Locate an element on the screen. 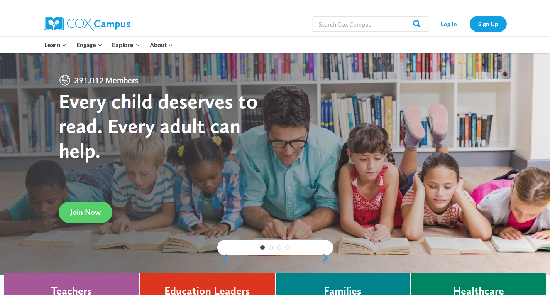 The image size is (550, 295). a: 2 is located at coordinates (271, 248).